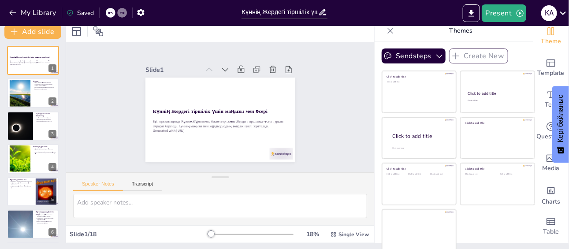 The image size is (569, 249). I want to click on p: Күн – Жерге ең жақын жұлдыз., so click(45, 82).